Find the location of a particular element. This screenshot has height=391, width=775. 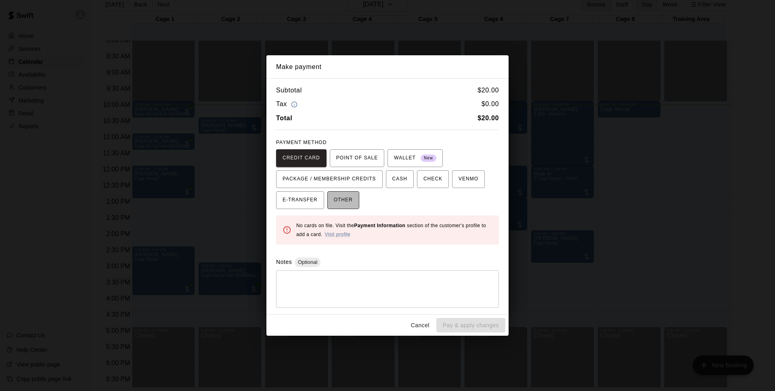

button: CREDIT CARD is located at coordinates (301, 158).